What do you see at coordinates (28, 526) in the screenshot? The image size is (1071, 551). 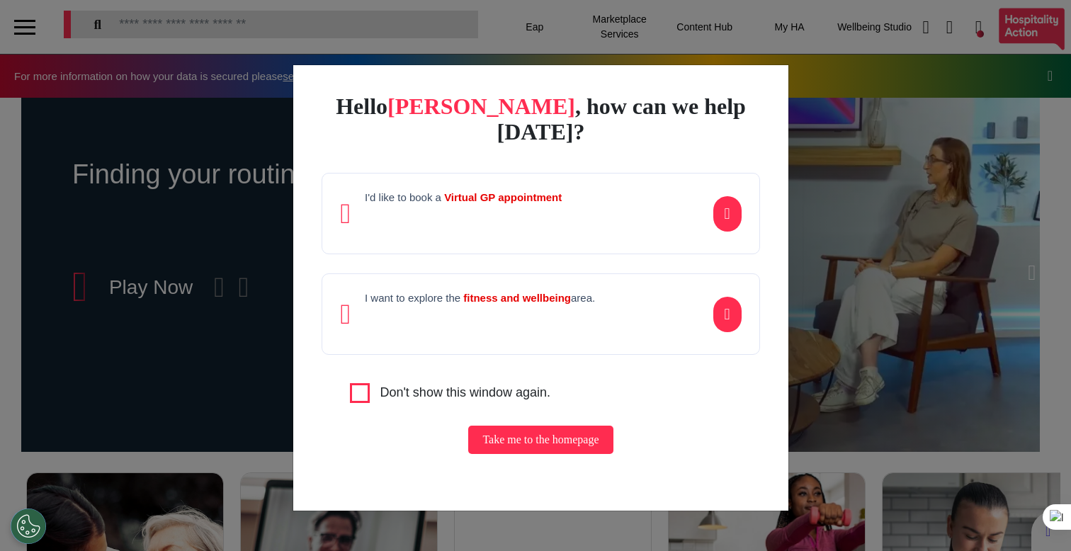 I see `button: Open Preferences` at bounding box center [28, 526].